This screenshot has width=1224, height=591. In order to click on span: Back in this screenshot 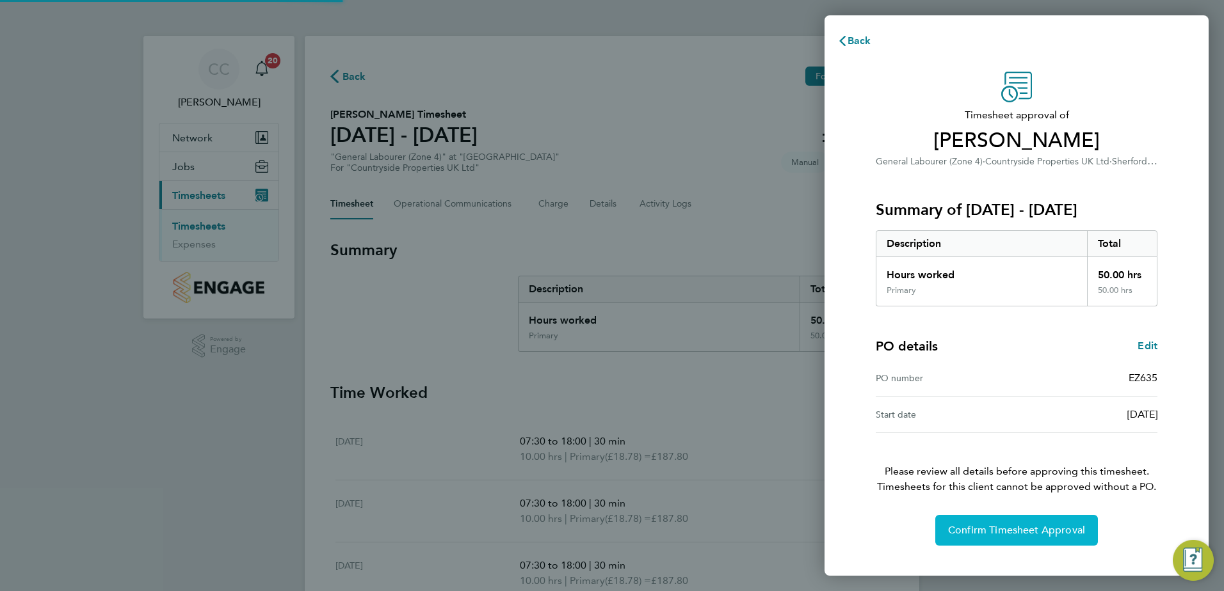, I will do `click(859, 40)`.